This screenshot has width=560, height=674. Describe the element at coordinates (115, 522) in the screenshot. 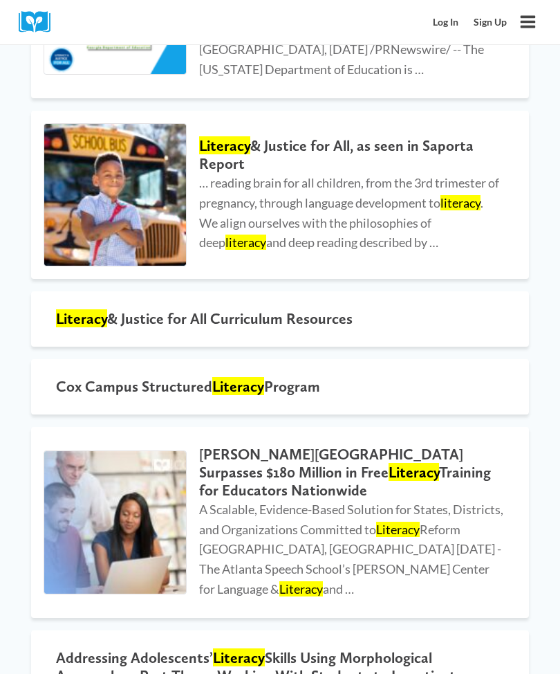

I see `img: Cox Campus Surpasses $180 Million in Free Literacy Training for Educators Nationwide` at that location.